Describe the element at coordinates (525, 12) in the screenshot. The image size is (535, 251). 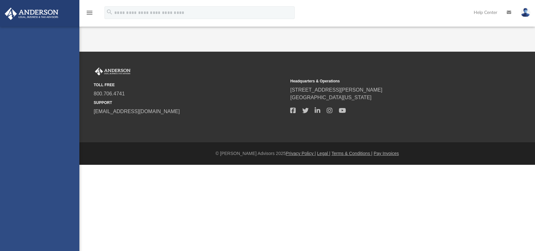
I see `img: User Pic` at that location.